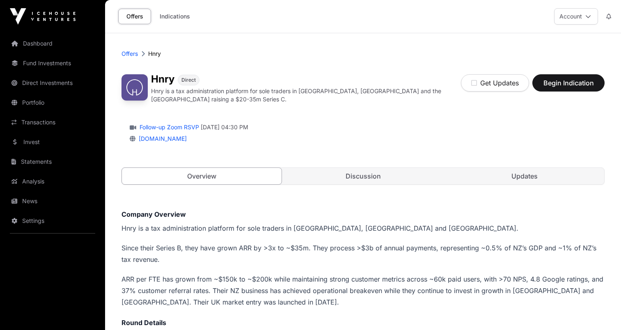  What do you see at coordinates (53, 142) in the screenshot?
I see `a: Invest` at bounding box center [53, 142].